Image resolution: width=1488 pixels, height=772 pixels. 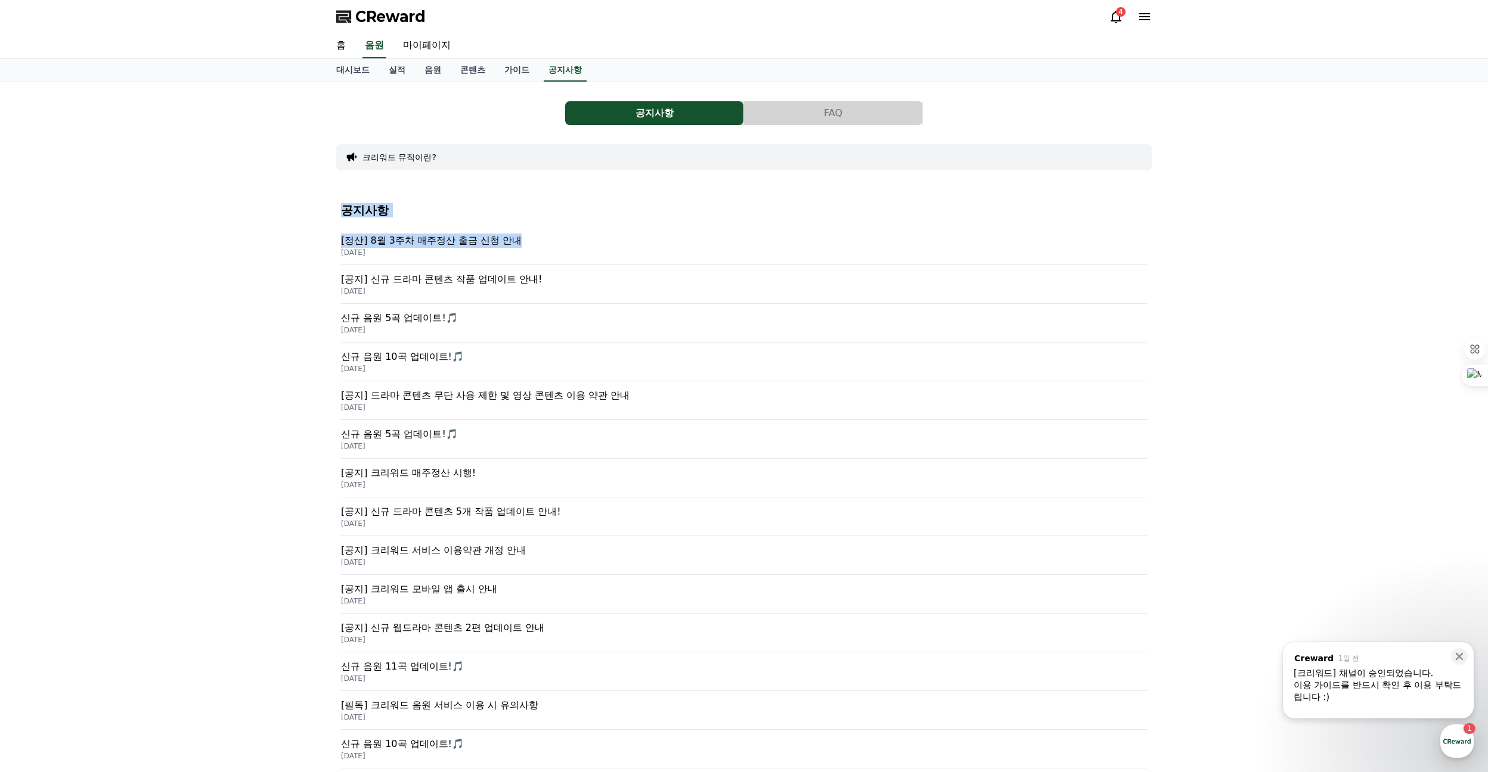 What do you see at coordinates (654, 113) in the screenshot?
I see `button: 공지사항` at bounding box center [654, 113].